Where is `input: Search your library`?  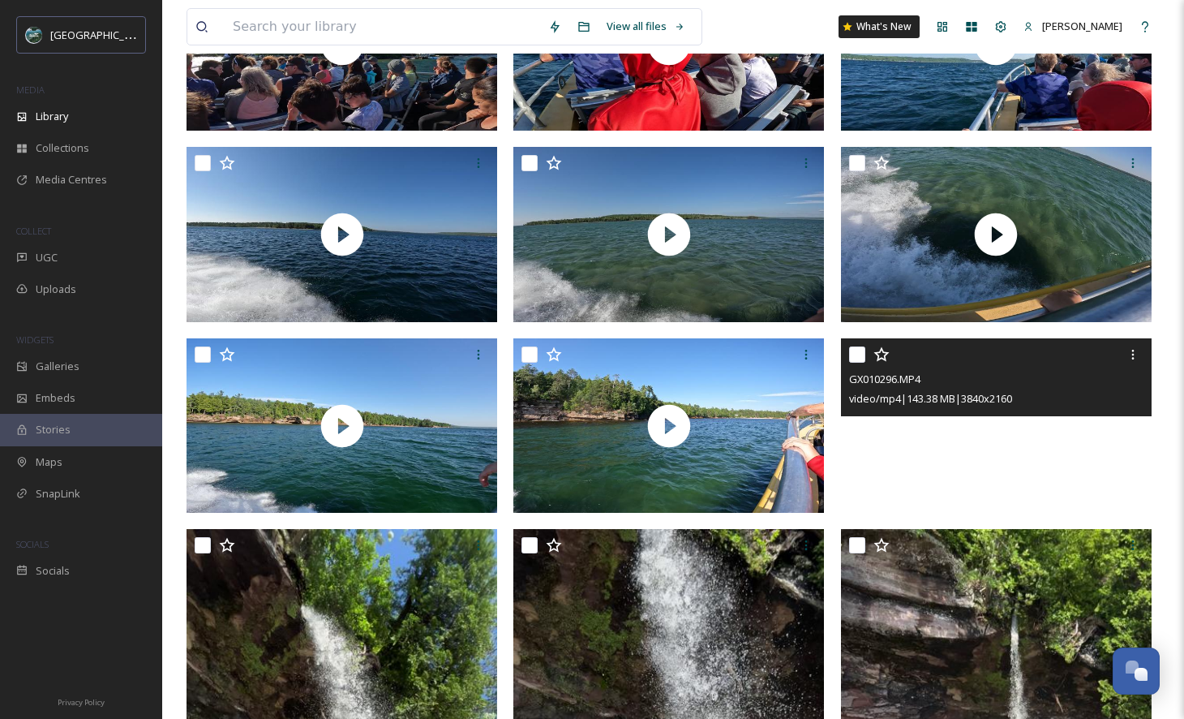 input: Search your library is located at coordinates (382, 27).